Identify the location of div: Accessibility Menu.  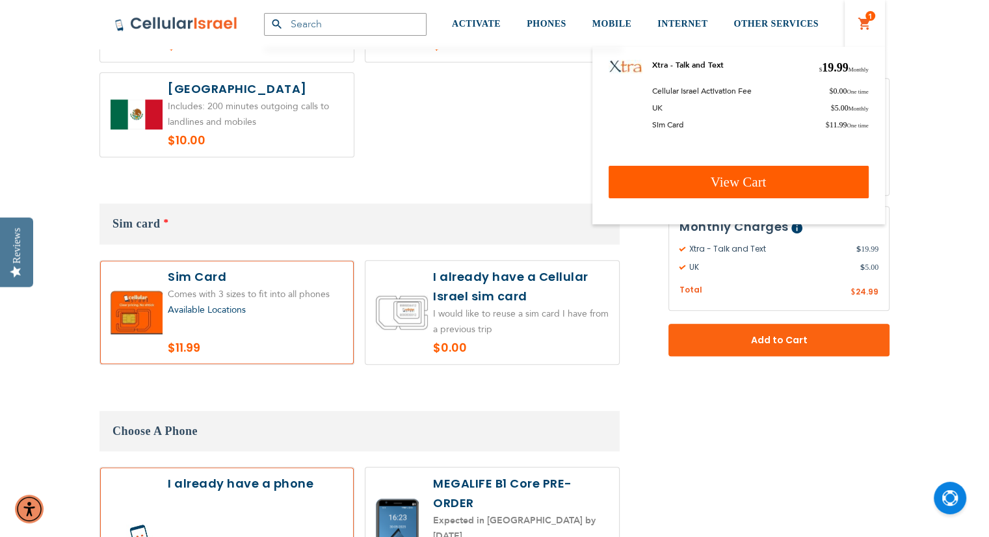
(29, 509).